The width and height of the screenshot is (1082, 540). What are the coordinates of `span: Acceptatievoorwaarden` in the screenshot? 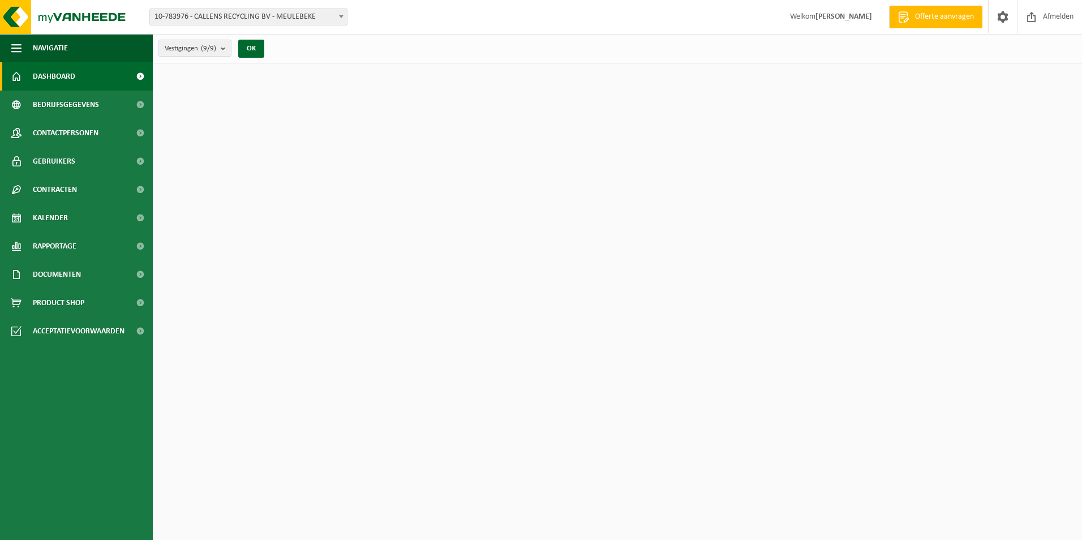 It's located at (79, 331).